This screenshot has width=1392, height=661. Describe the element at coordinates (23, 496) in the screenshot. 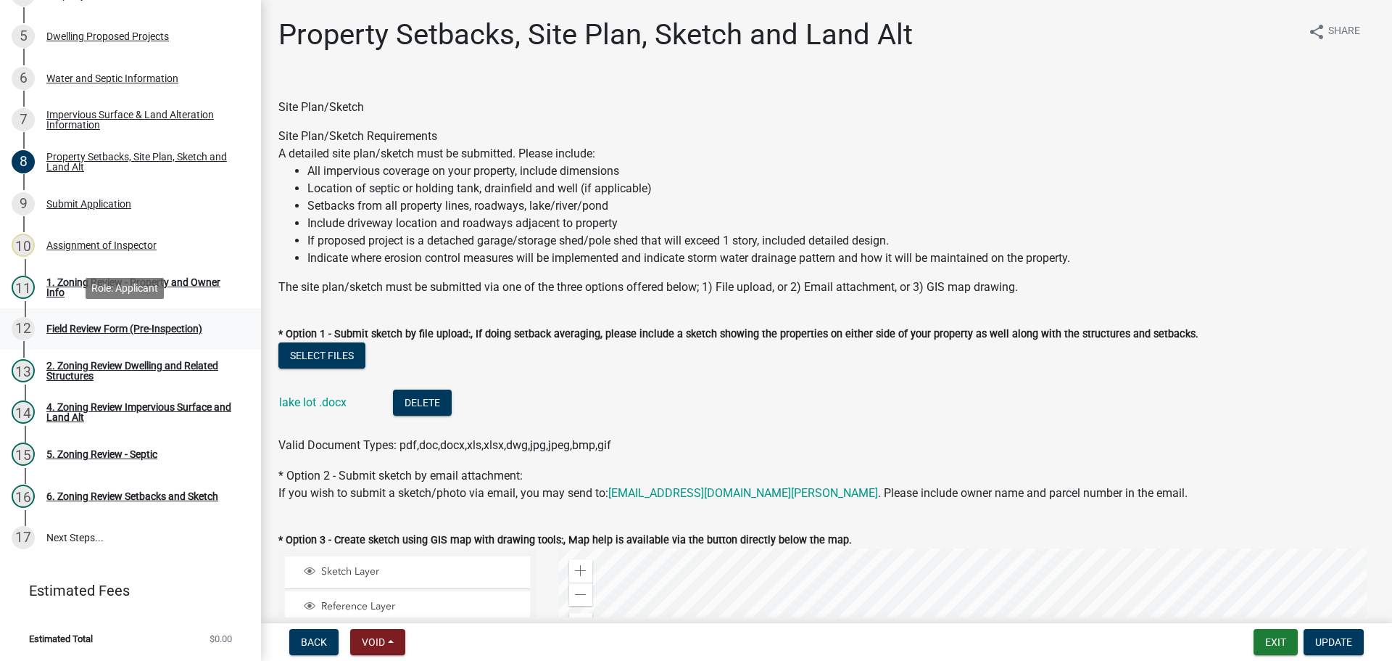

I see `div: 16` at that location.